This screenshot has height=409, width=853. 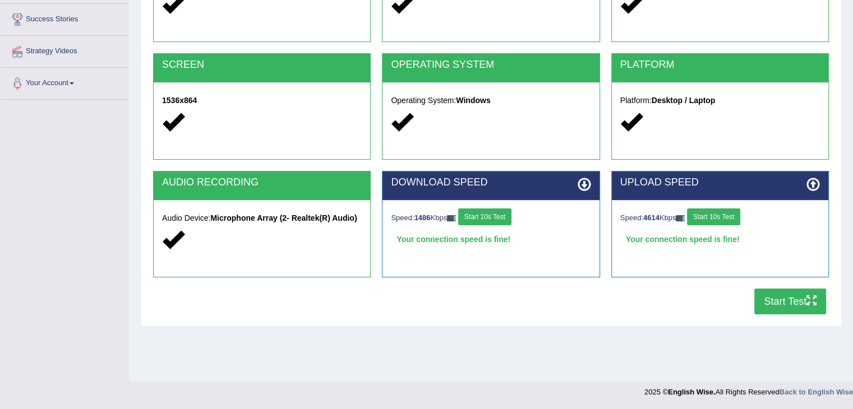 What do you see at coordinates (720, 100) in the screenshot?
I see `h5: Platform:` at bounding box center [720, 100].